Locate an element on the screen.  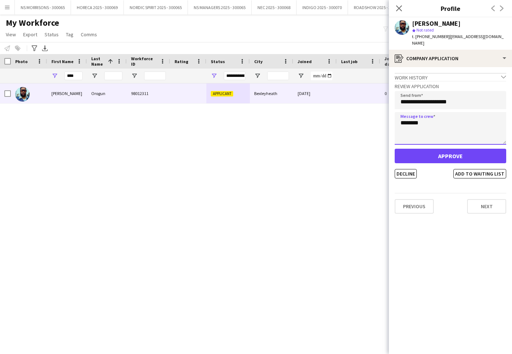
button: NS MORRISONS - 300065 is located at coordinates (43, 7).